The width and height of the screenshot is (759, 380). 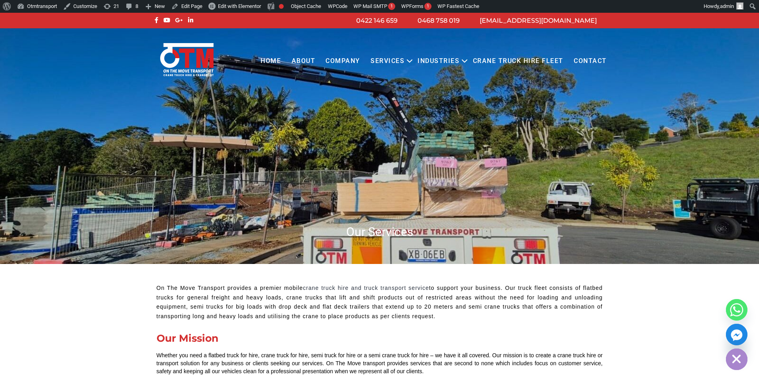 What do you see at coordinates (271, 61) in the screenshot?
I see `a: Home` at bounding box center [271, 61].